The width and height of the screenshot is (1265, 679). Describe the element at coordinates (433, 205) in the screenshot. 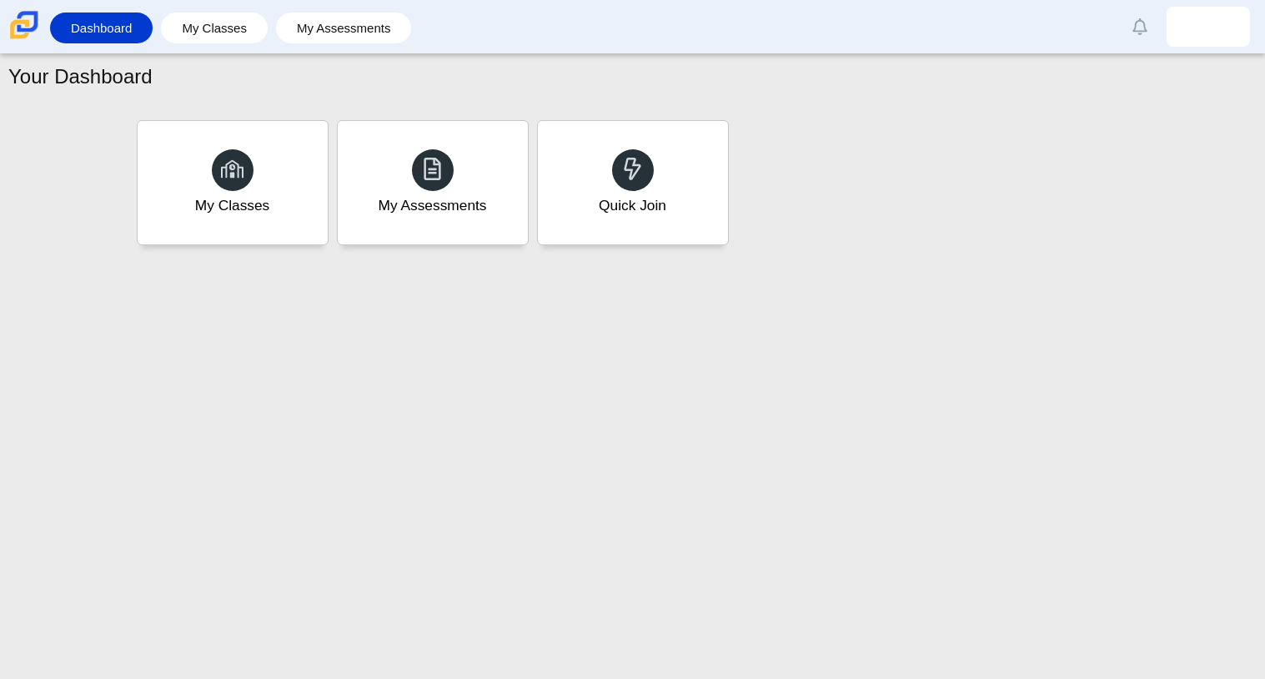

I see `div: My Assessments` at that location.